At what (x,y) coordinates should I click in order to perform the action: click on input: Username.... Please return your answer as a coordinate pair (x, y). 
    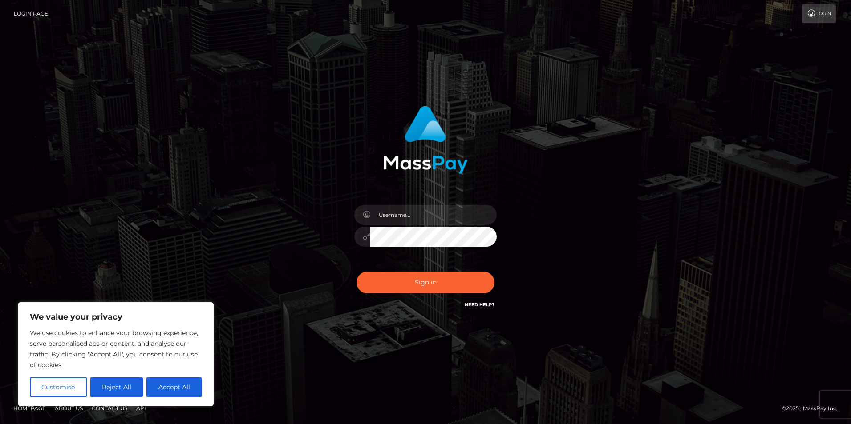
    Looking at the image, I should click on (433, 215).